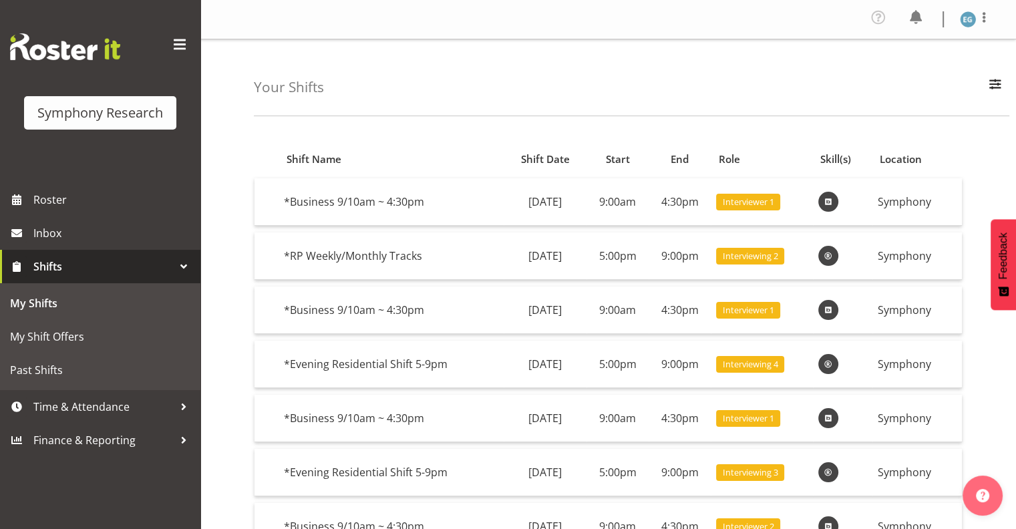  What do you see at coordinates (842, 159) in the screenshot?
I see `div: Skill(s)` at bounding box center [842, 159].